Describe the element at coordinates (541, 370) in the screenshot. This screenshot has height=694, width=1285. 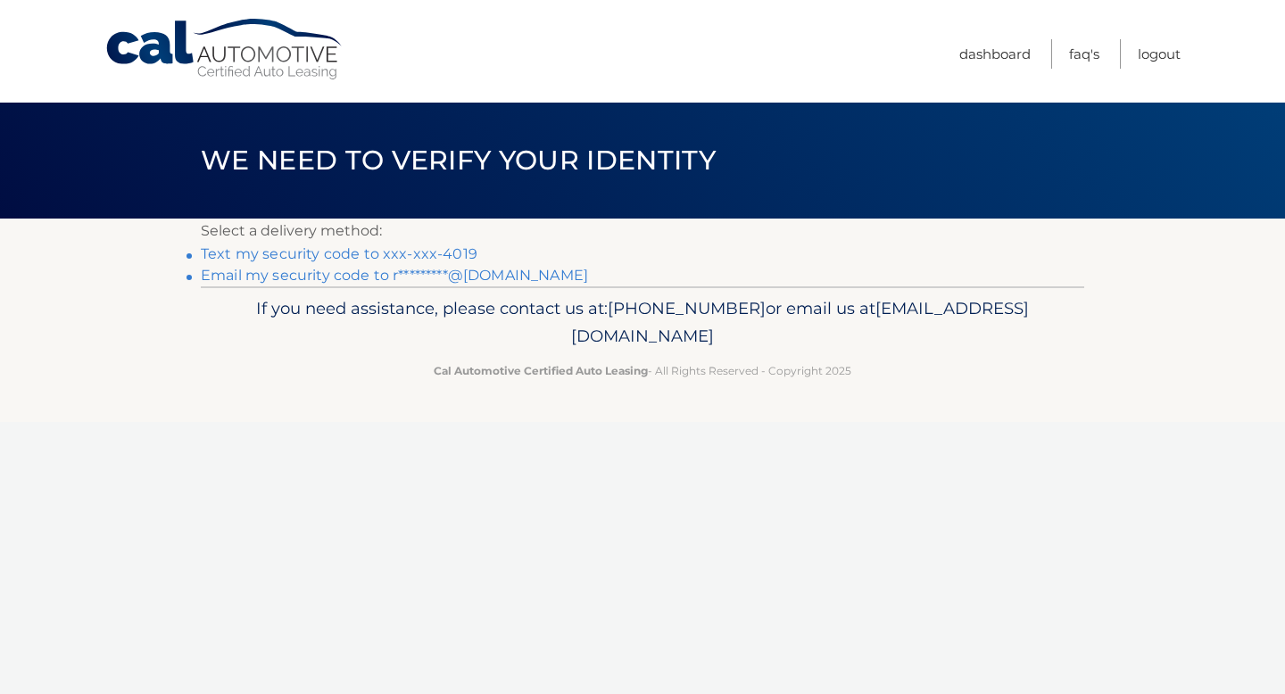
I see `strong: Cal Automotive Certified Auto Leasing` at that location.